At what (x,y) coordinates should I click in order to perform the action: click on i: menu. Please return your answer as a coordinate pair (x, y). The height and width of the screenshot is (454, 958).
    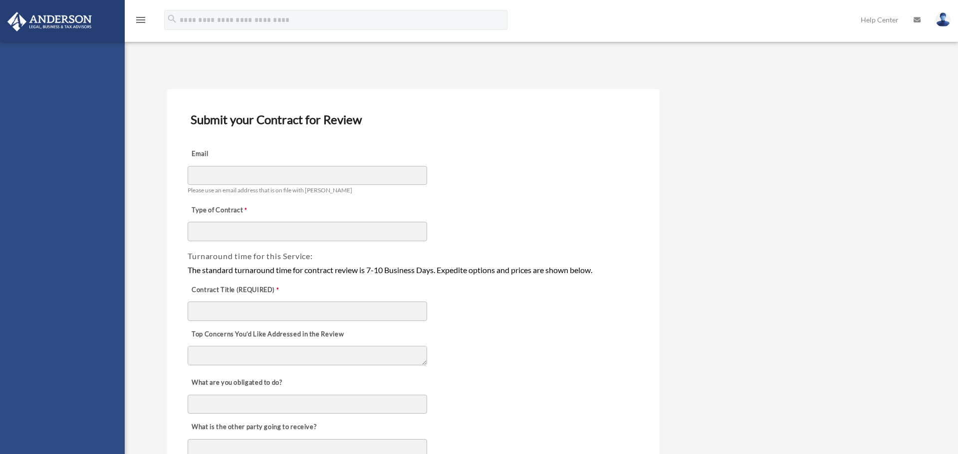
    Looking at the image, I should click on (141, 20).